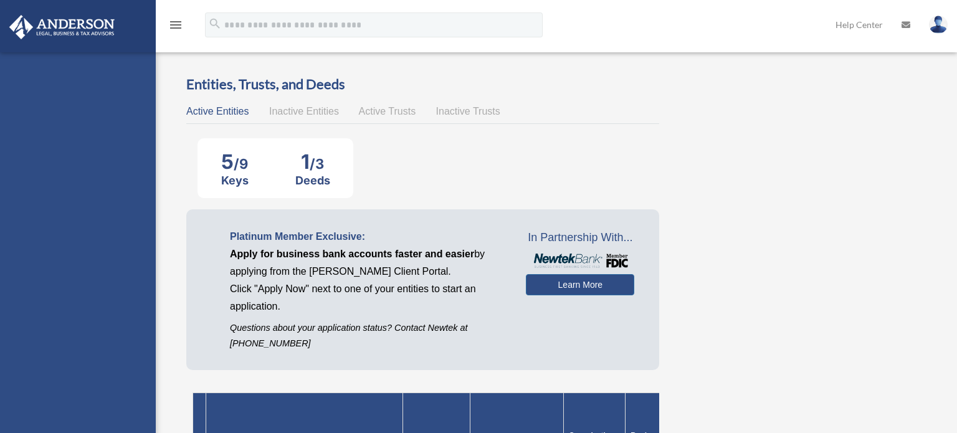 The height and width of the screenshot is (433, 957). What do you see at coordinates (368, 237) in the screenshot?
I see `p: Platinum Member Exclusive:` at bounding box center [368, 237].